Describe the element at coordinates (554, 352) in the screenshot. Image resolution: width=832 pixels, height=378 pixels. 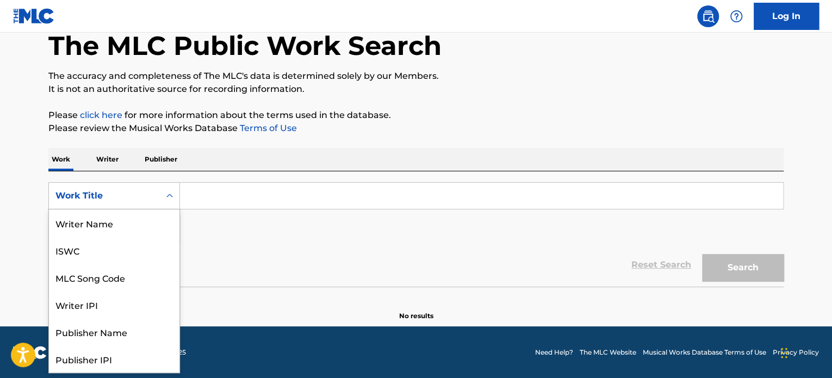
I see `a: Need Help?` at that location.